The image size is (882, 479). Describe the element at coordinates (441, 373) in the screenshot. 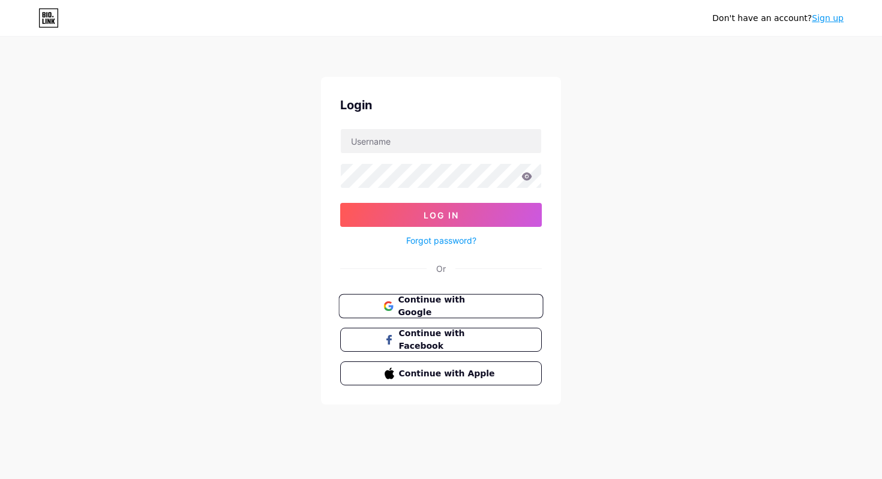

I see `button: Continue with Apple` at that location.